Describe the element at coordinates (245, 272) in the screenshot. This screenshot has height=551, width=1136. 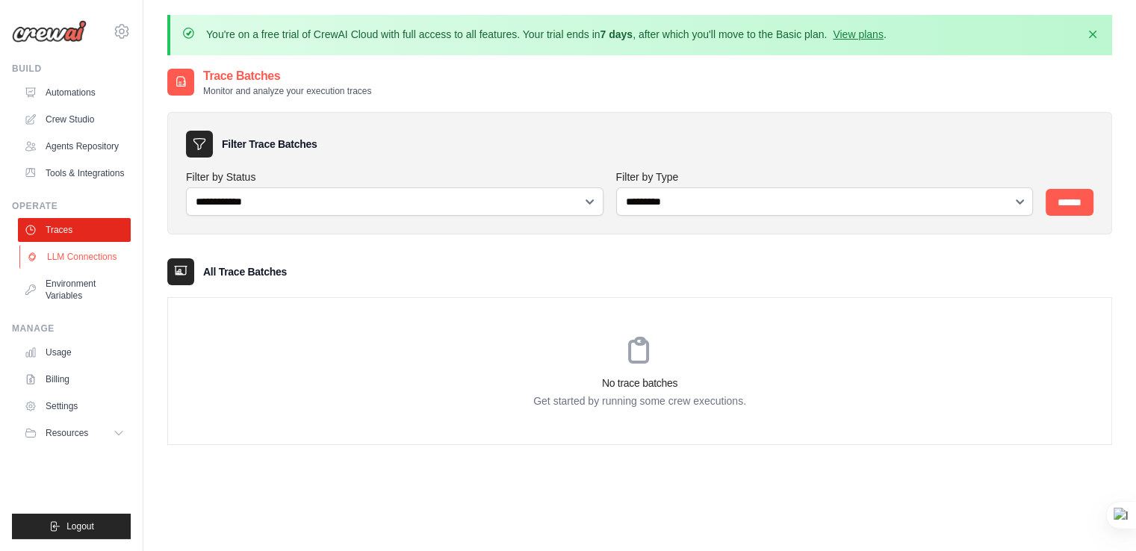
I see `h3: All Trace Batches` at that location.